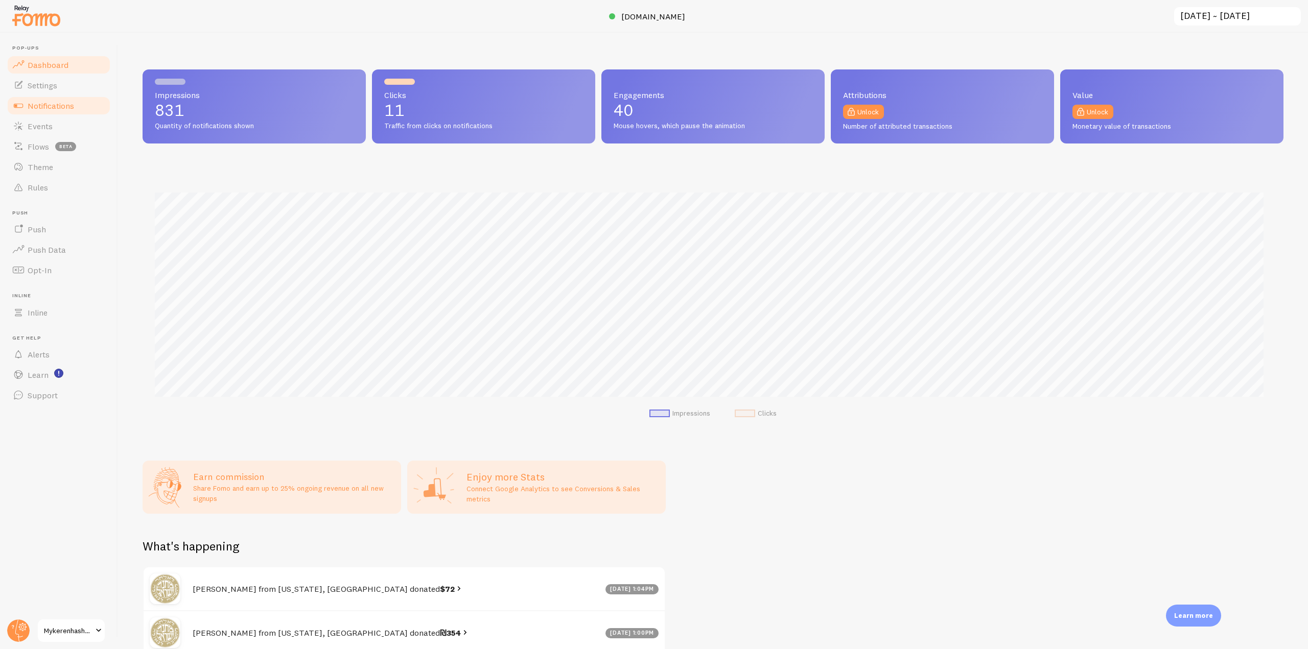 The width and height of the screenshot is (1308, 649). Describe the element at coordinates (452, 589) in the screenshot. I see `span: $72` at that location.